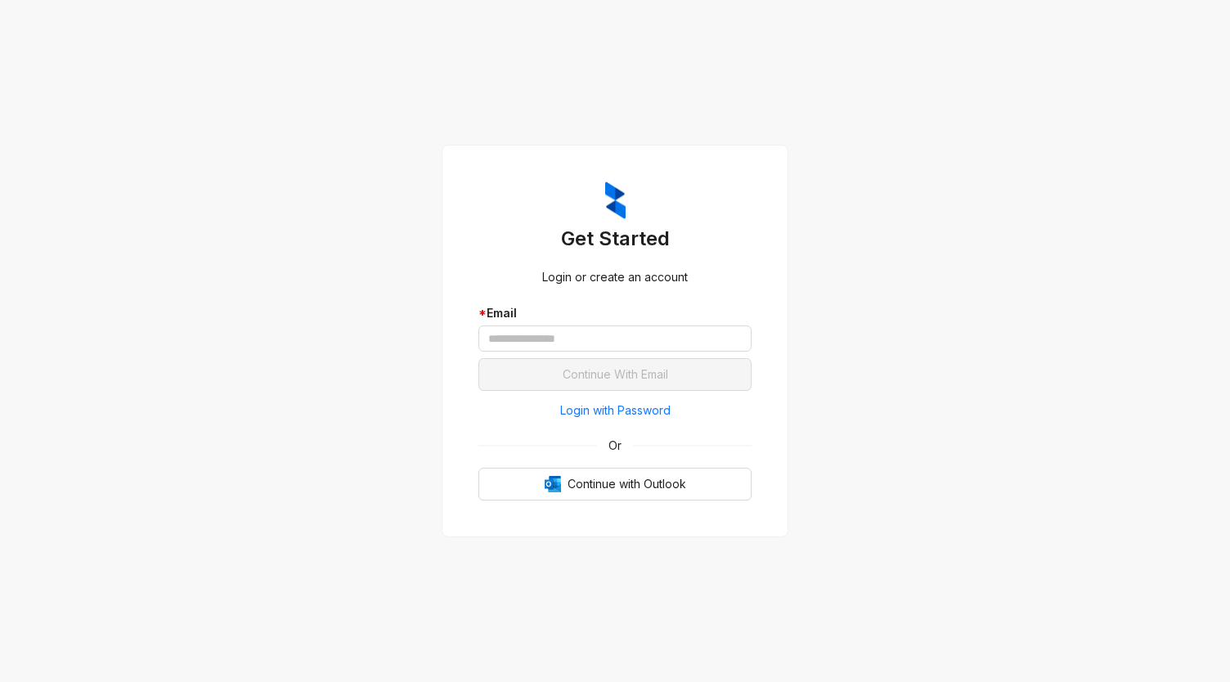 This screenshot has height=682, width=1230. I want to click on div: Login or create an account, so click(615, 277).